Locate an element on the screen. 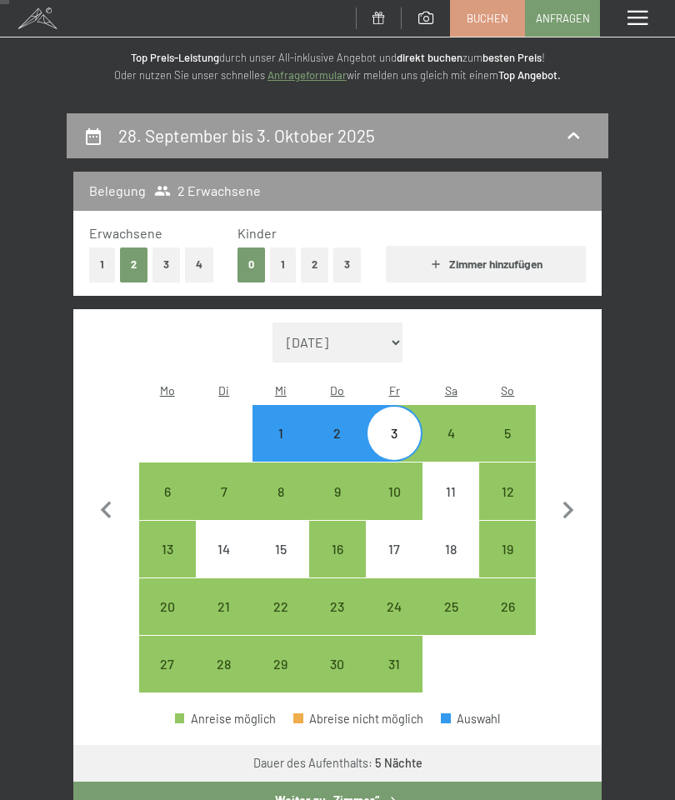 The image size is (675, 800). button: Zimmer hinzufügen is located at coordinates (486, 264).